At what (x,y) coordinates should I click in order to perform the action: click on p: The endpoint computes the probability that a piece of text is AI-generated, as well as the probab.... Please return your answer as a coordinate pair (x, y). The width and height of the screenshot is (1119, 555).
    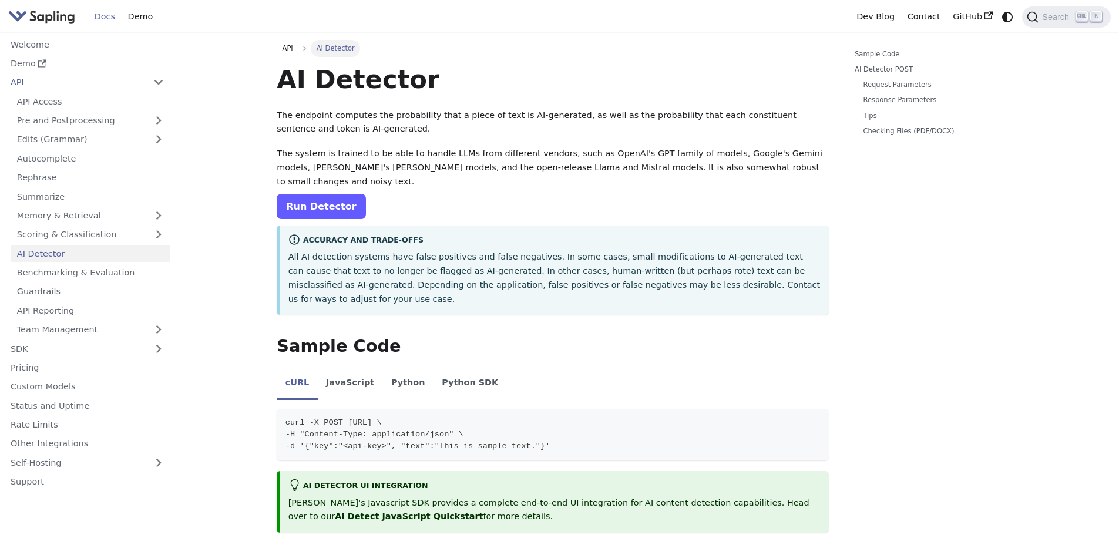
    Looking at the image, I should click on (553, 123).